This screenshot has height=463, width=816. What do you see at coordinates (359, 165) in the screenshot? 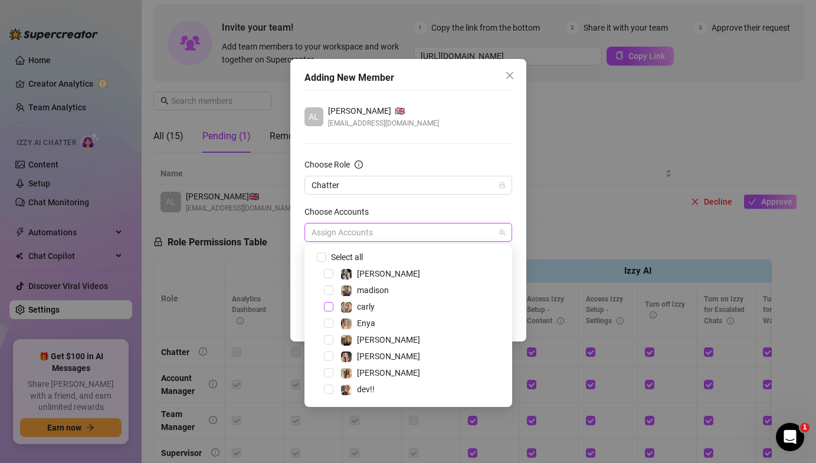
I see `span: info-circle` at bounding box center [359, 165].